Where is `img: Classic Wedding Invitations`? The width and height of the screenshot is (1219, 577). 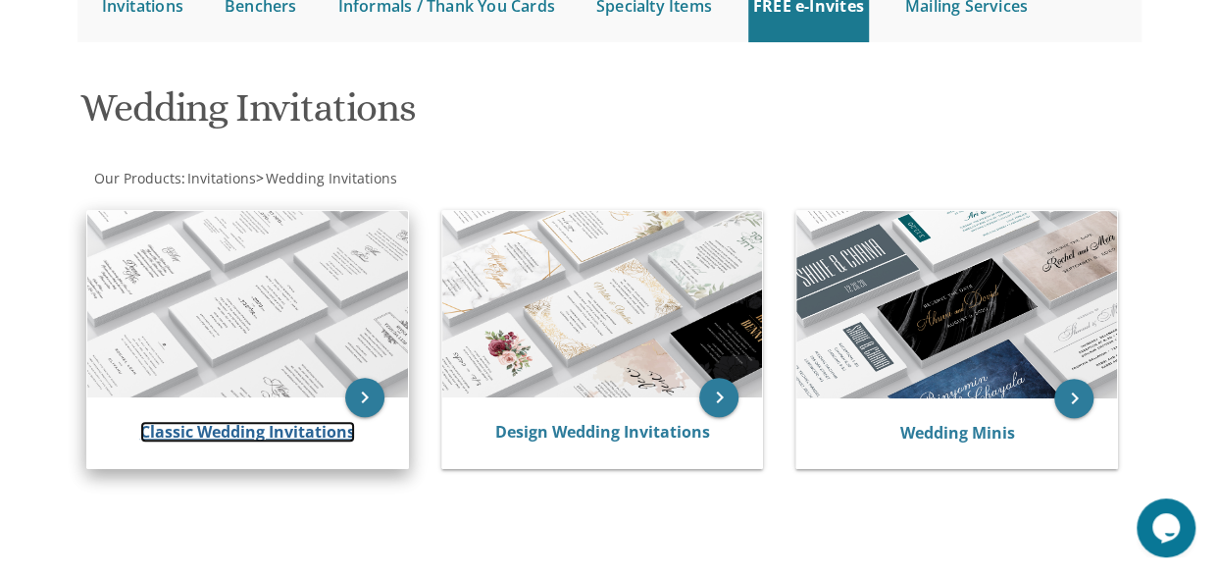 img: Classic Wedding Invitations is located at coordinates (247, 304).